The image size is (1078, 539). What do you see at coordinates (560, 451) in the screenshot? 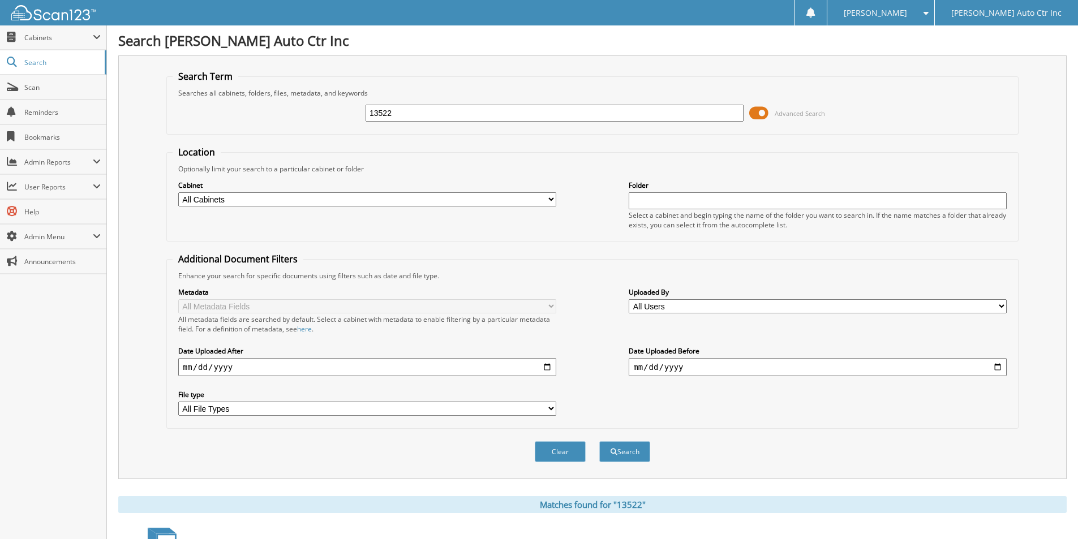
I see `button: Clear` at bounding box center [560, 451].